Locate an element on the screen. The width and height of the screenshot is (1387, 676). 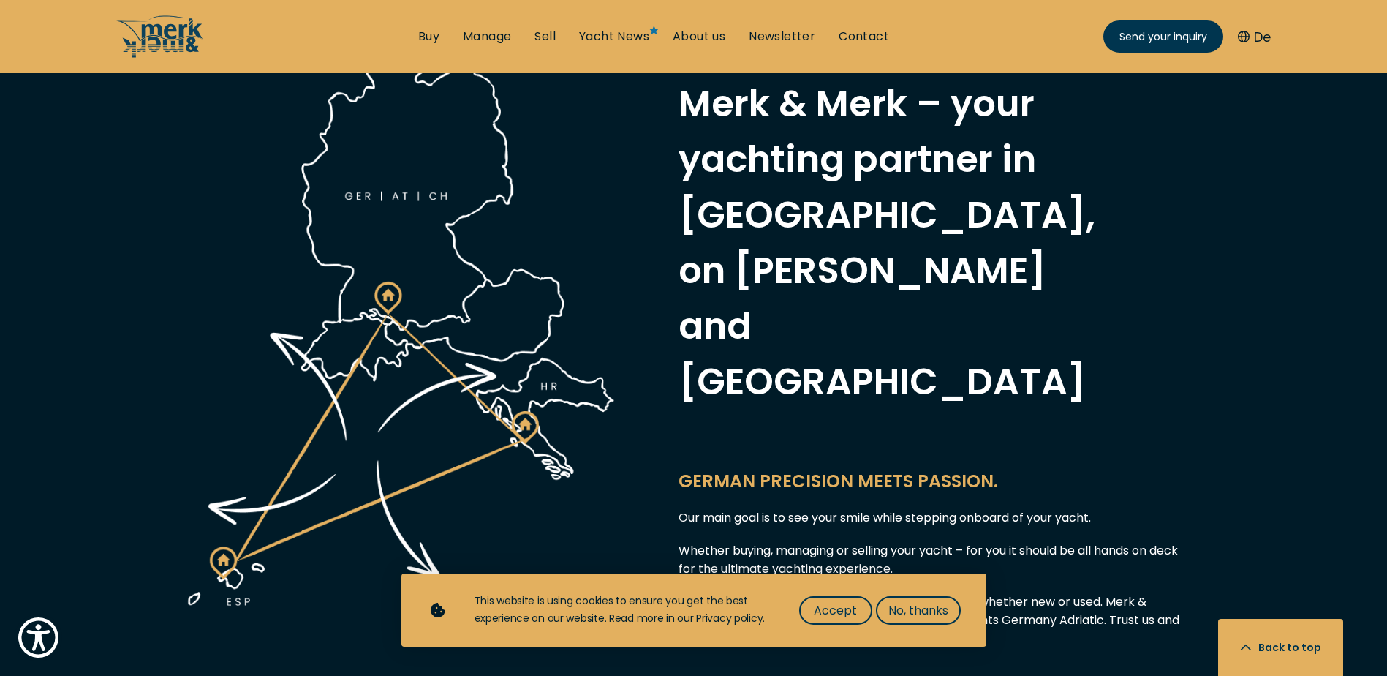
button: No, thanks is located at coordinates (919, 610).